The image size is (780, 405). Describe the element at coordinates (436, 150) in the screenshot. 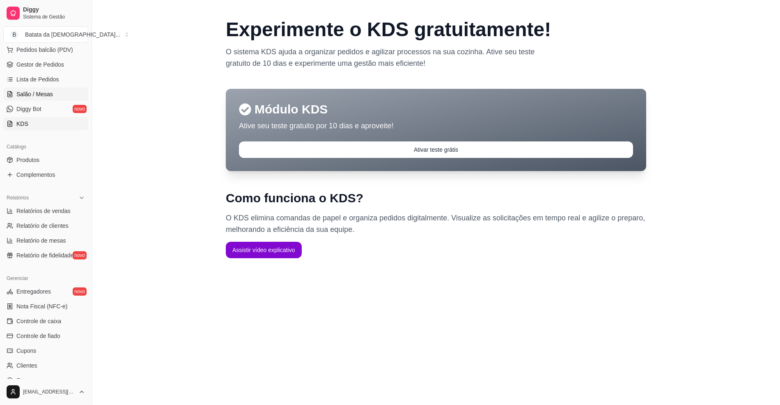

I see `button: Ativar teste grátis` at that location.